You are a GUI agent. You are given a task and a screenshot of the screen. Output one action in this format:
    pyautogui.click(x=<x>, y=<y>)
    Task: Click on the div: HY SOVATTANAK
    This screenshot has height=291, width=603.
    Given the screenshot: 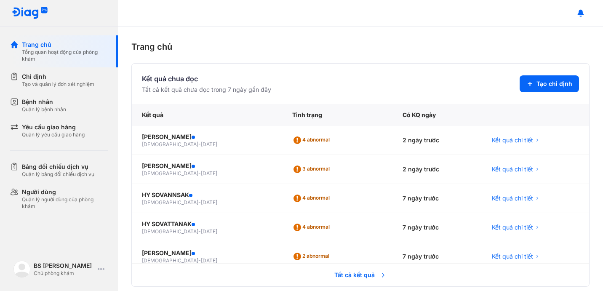 What is the action you would take?
    pyautogui.click(x=207, y=224)
    